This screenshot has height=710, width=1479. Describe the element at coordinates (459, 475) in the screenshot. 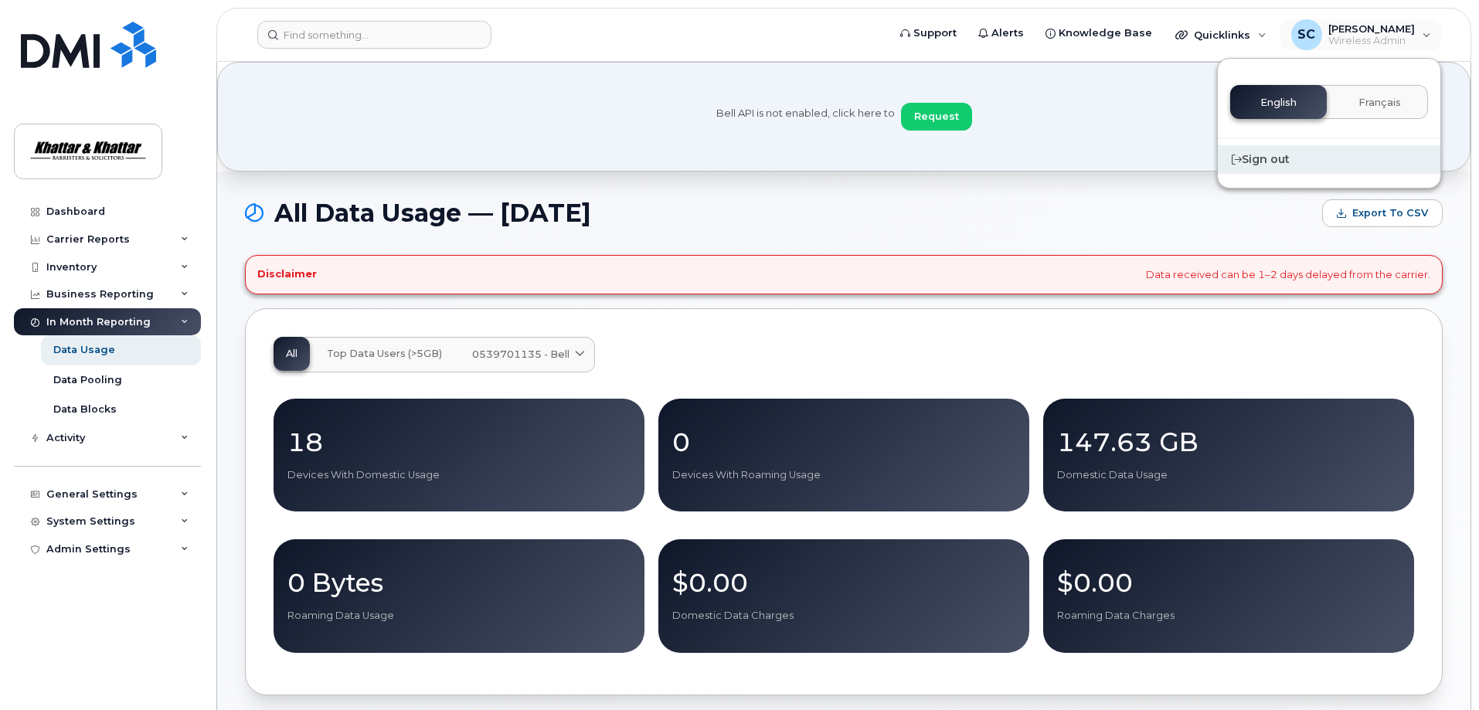

I see `p: Devices With Domestic Usage` at that location.